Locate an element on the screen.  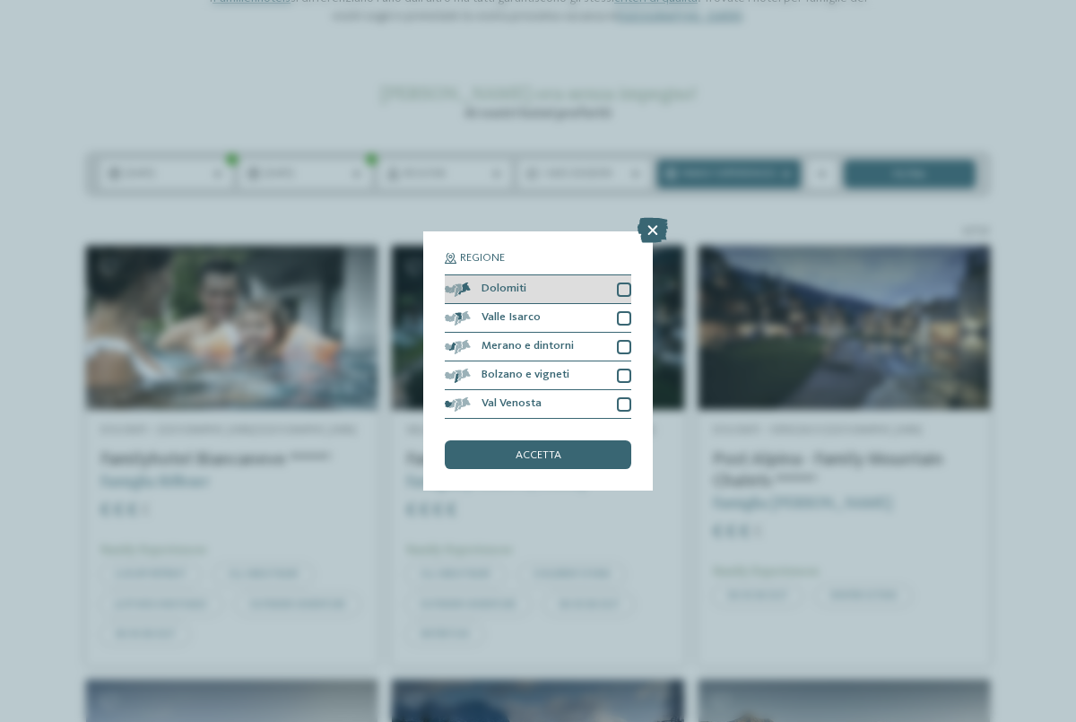
span: Regione is located at coordinates (482, 258).